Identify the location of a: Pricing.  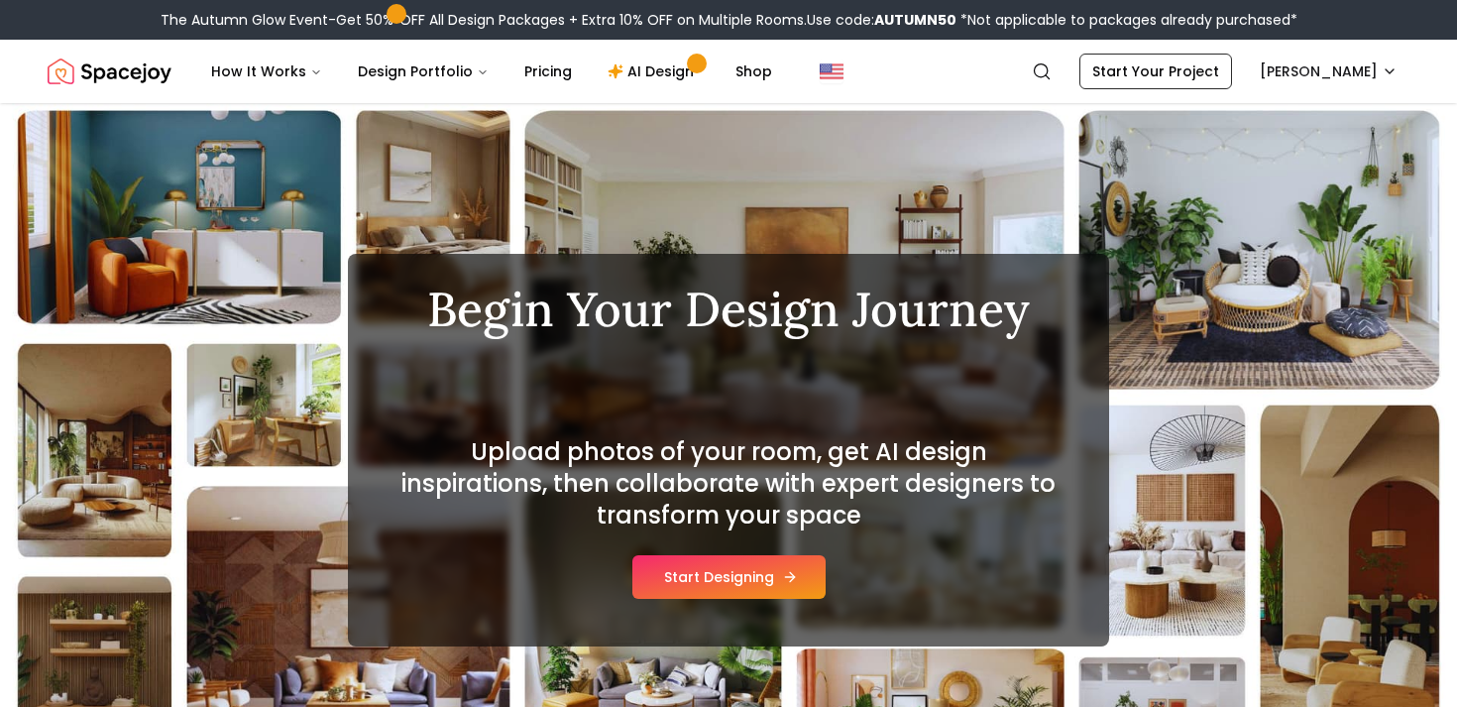
(548, 71).